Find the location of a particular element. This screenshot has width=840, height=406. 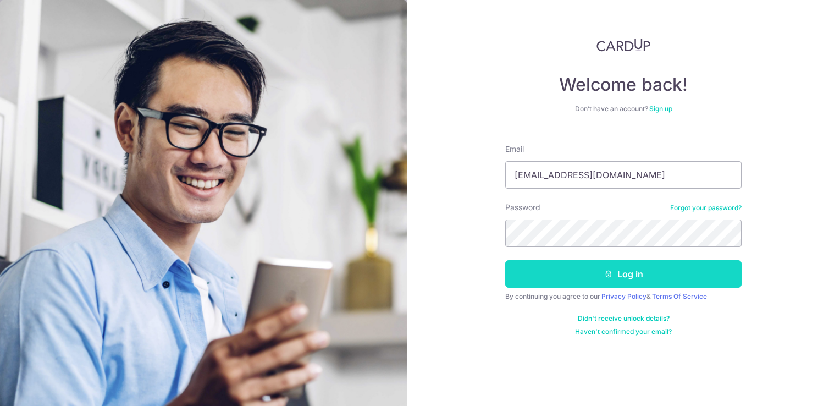

a: Forgot your password? is located at coordinates (706, 208).